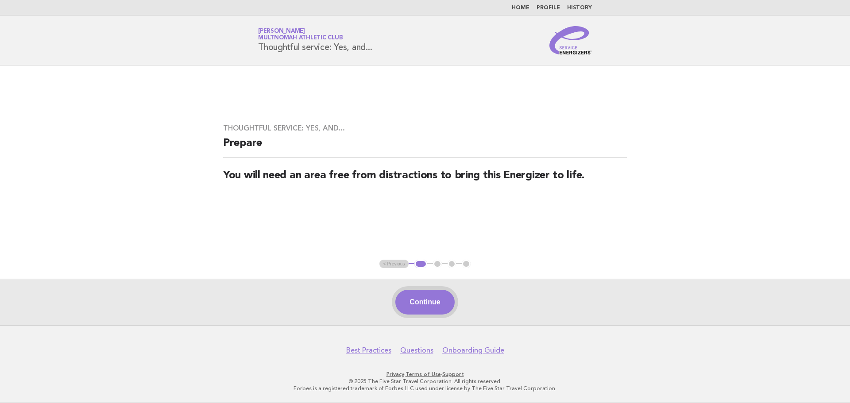  I want to click on a: Questions, so click(417, 351).